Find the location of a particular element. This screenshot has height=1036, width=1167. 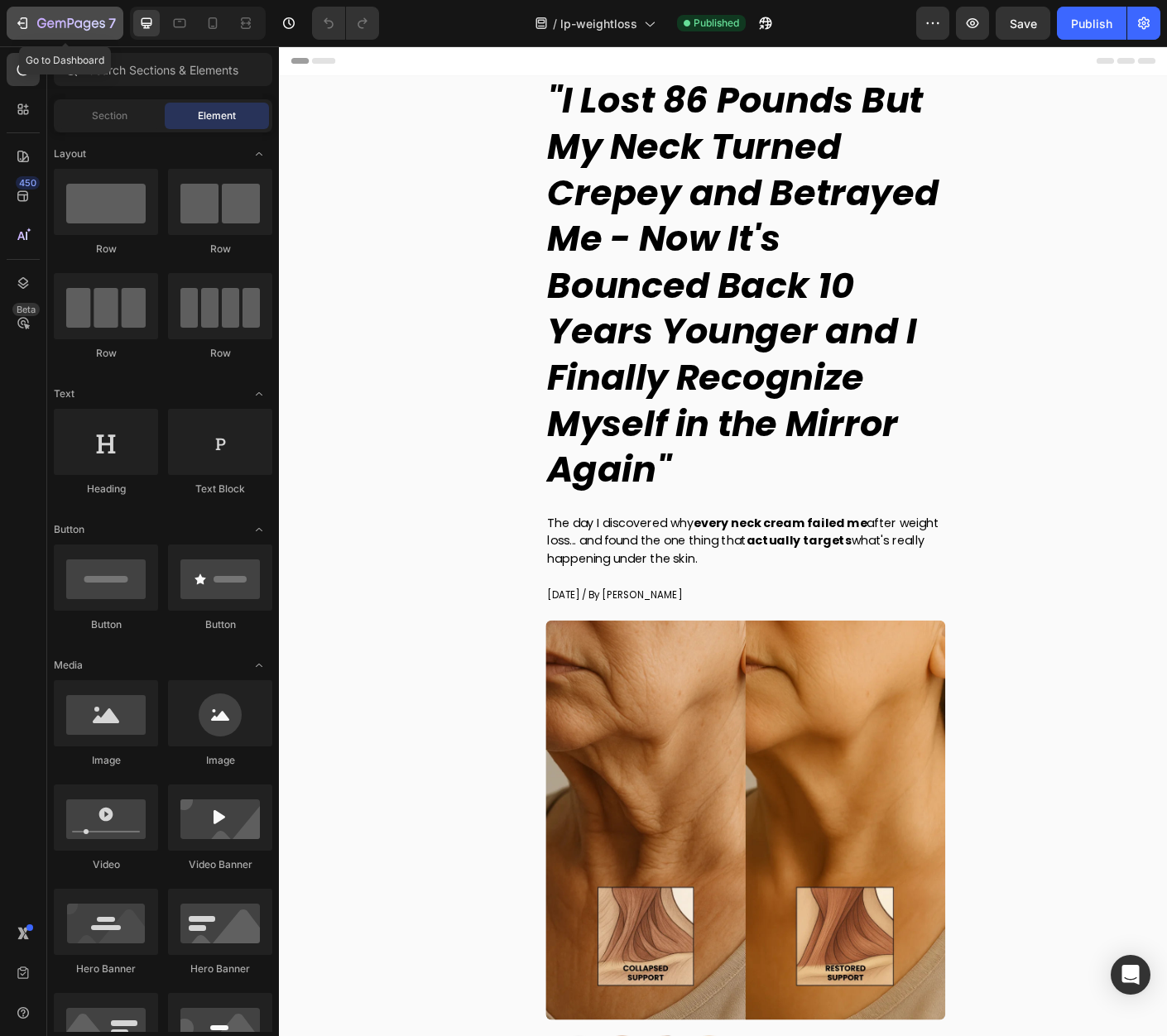

button: Publish is located at coordinates (1092, 23).